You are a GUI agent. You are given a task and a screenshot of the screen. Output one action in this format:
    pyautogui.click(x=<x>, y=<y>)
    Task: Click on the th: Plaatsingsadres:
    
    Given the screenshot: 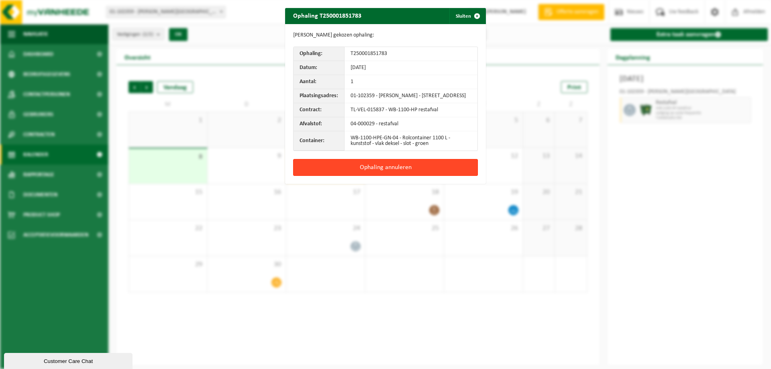 What is the action you would take?
    pyautogui.click(x=319, y=96)
    